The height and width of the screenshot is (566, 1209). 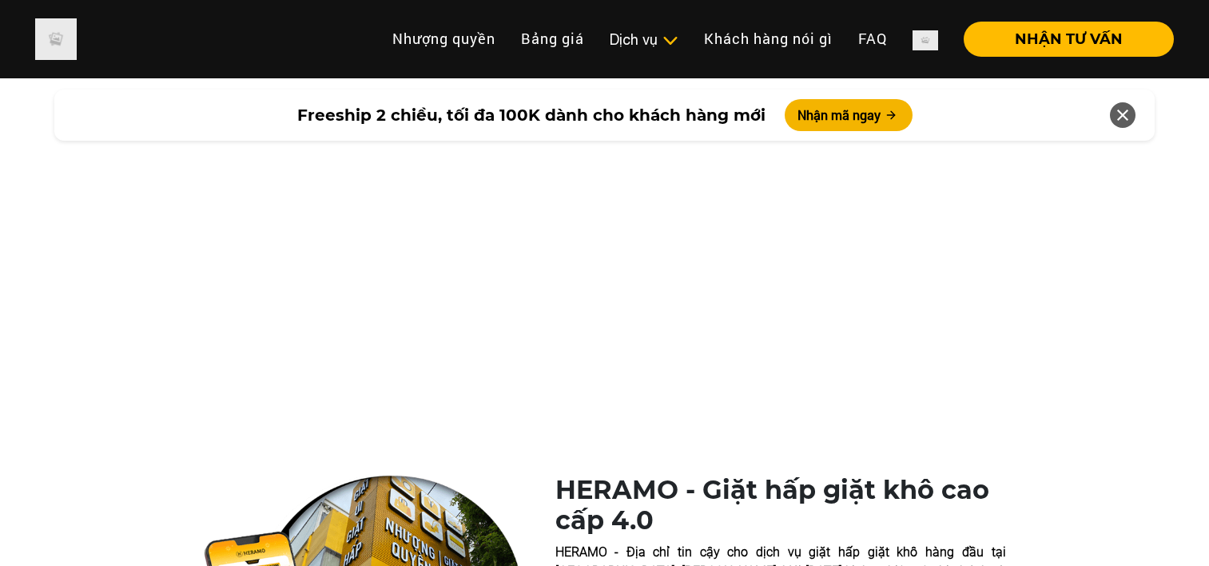 What do you see at coordinates (781, 505) in the screenshot?
I see `h1: HERAMO - Giặt hấp giặt khô cao cấp 4.0` at bounding box center [781, 505].